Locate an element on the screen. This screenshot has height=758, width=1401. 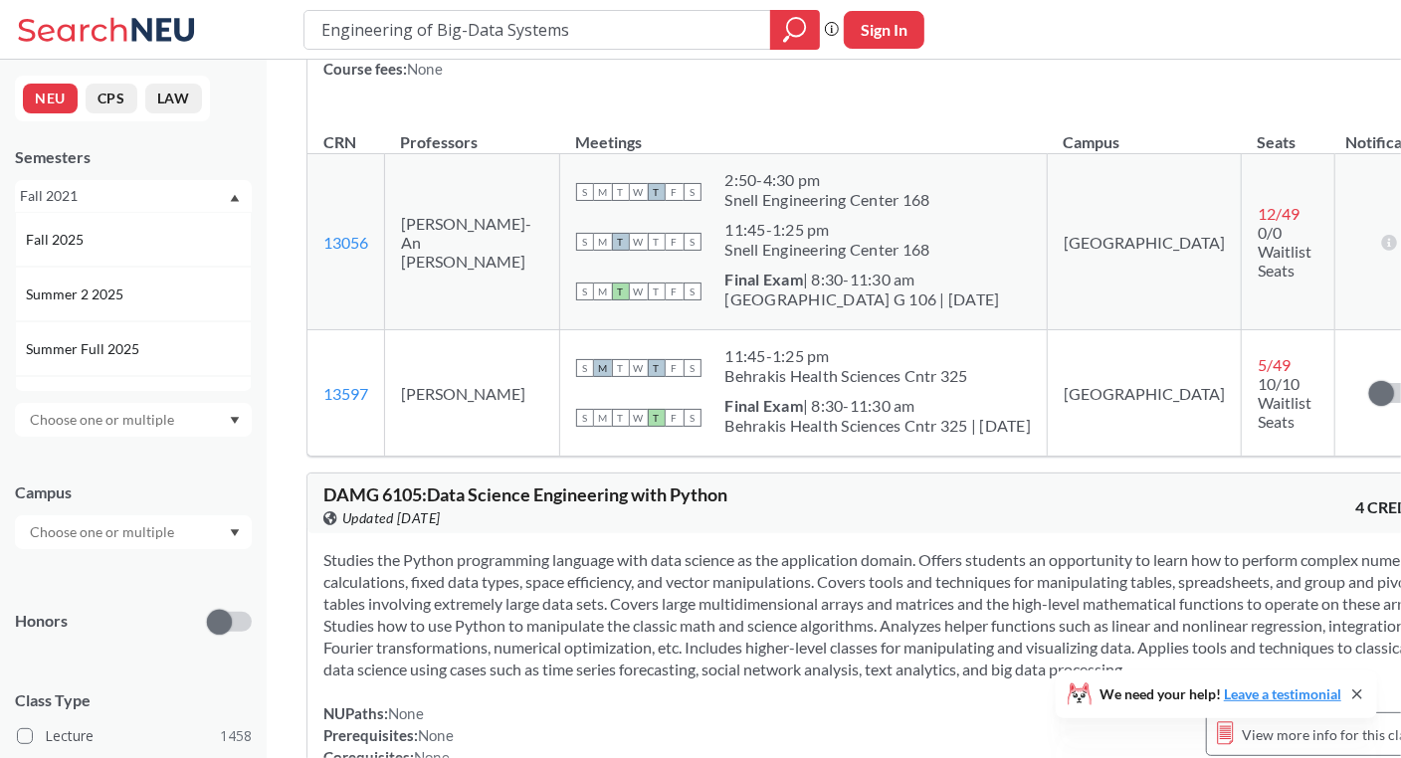
div: Fall 2021Dropdown arrowFall 2025Summer 2 2025Summer Full 2025Summer 1 2025Spring 2025Fall 2024Sum... is located at coordinates (133, 196).